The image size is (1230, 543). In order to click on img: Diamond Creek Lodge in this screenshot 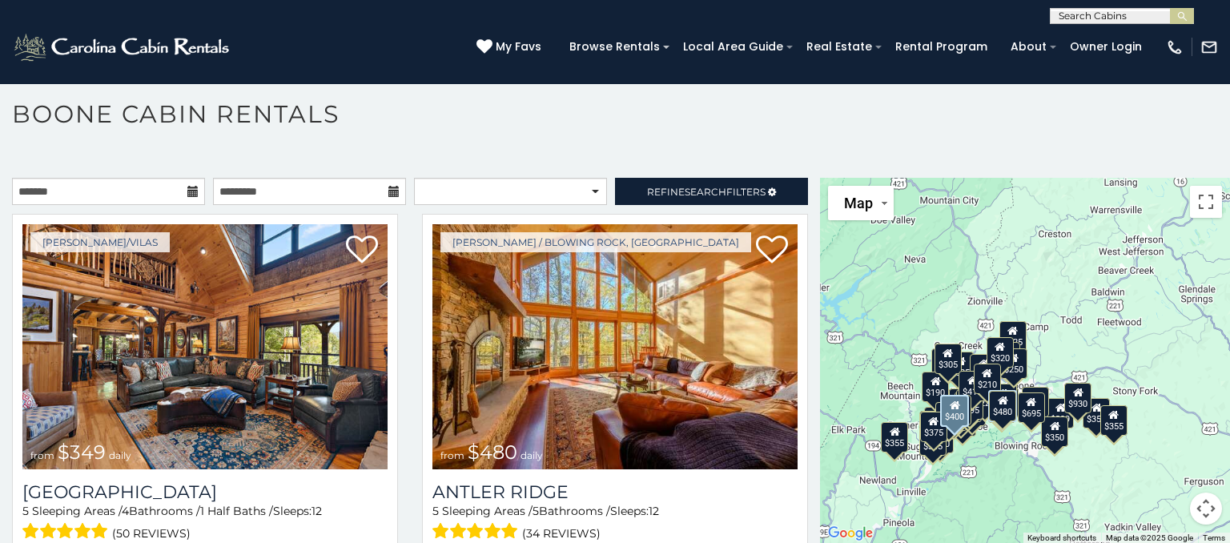, I will do `click(205, 347)`.